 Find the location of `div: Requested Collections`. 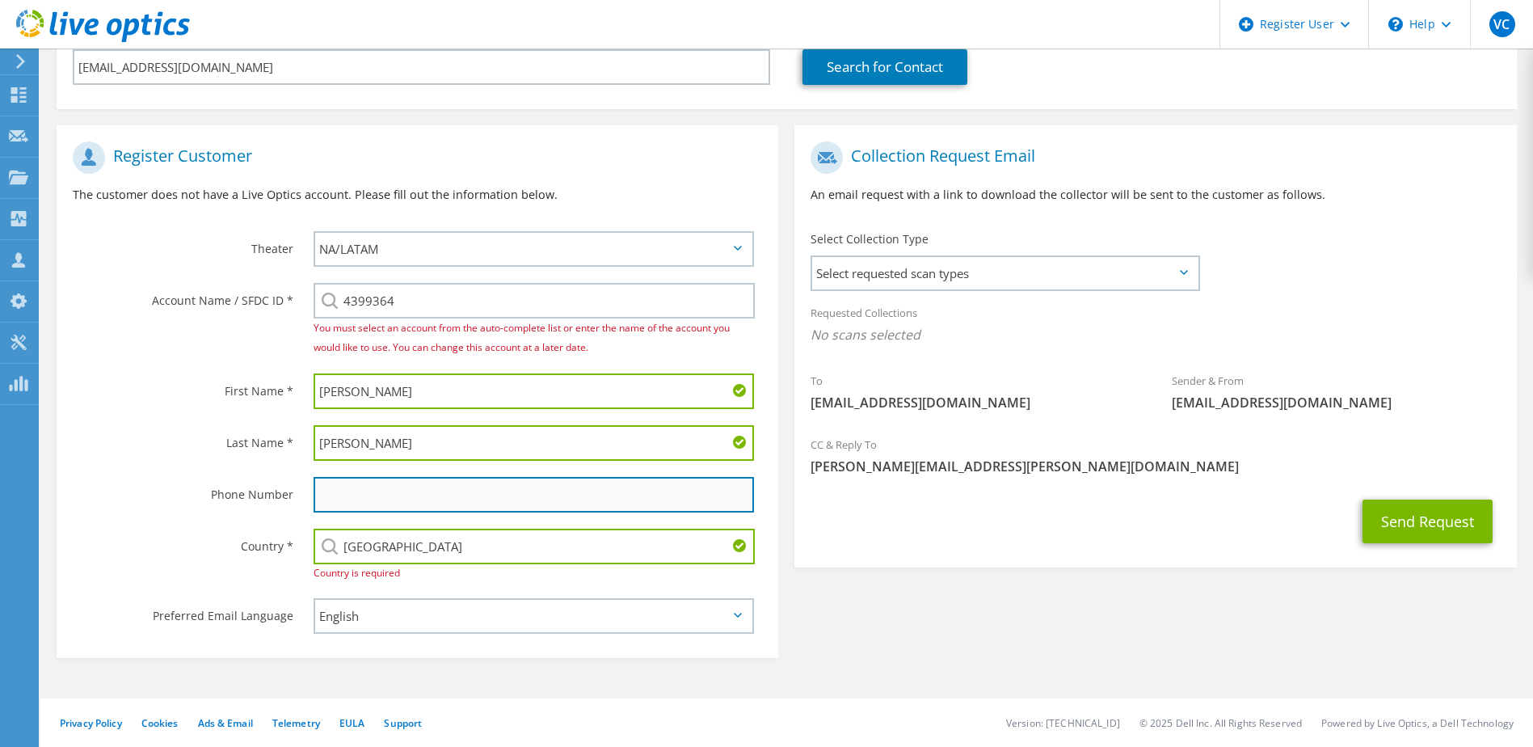

div: Requested Collections is located at coordinates (1154, 326).